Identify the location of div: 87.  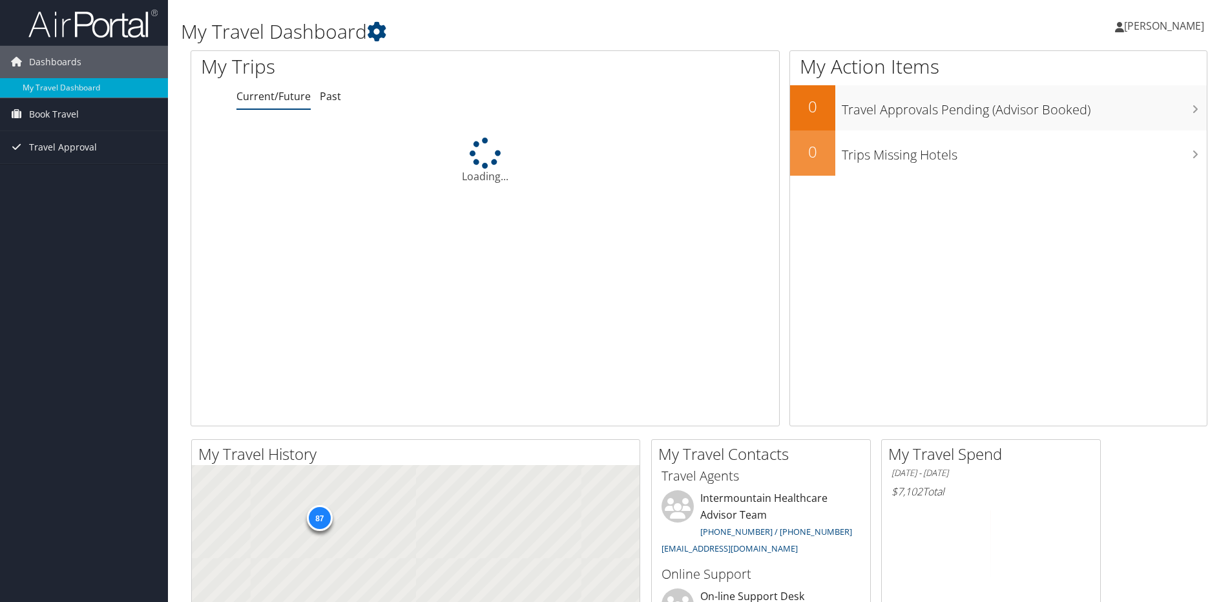
(319, 518).